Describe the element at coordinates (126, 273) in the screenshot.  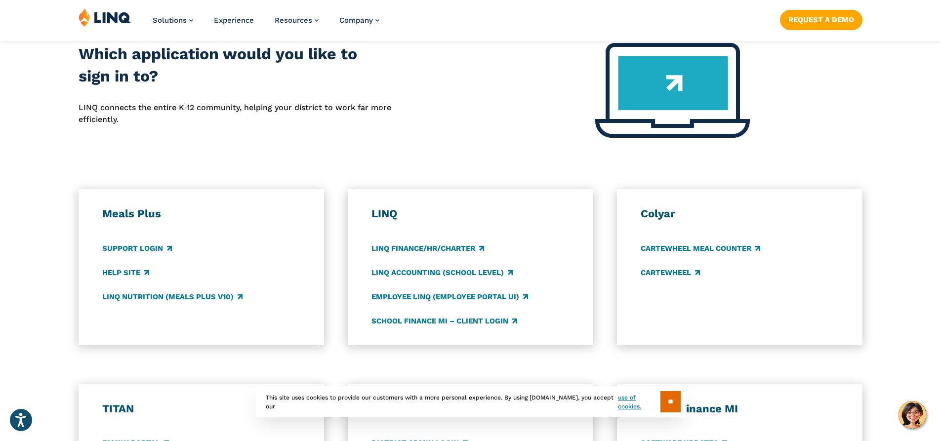
I see `a: Help Site` at that location.